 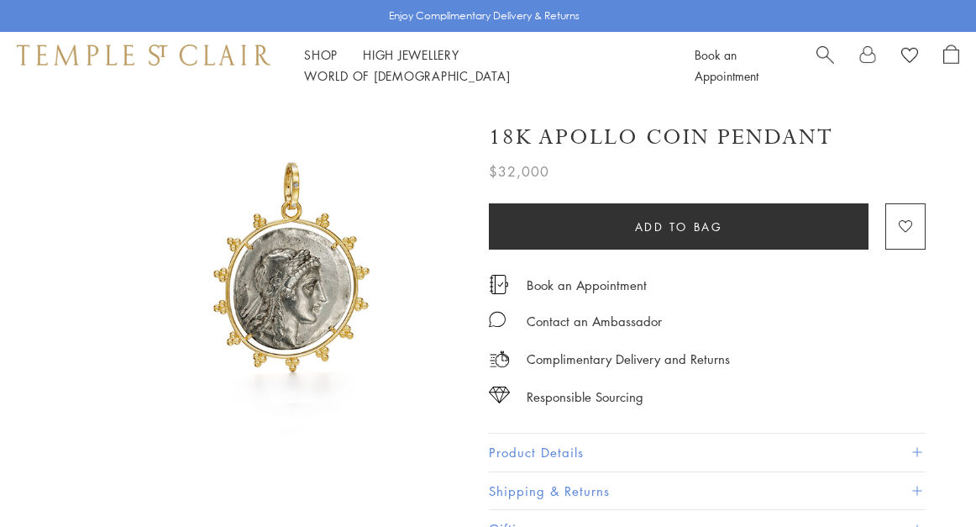 What do you see at coordinates (411, 55) in the screenshot?
I see `a: High JewelleryHigh Jewellery` at bounding box center [411, 55].